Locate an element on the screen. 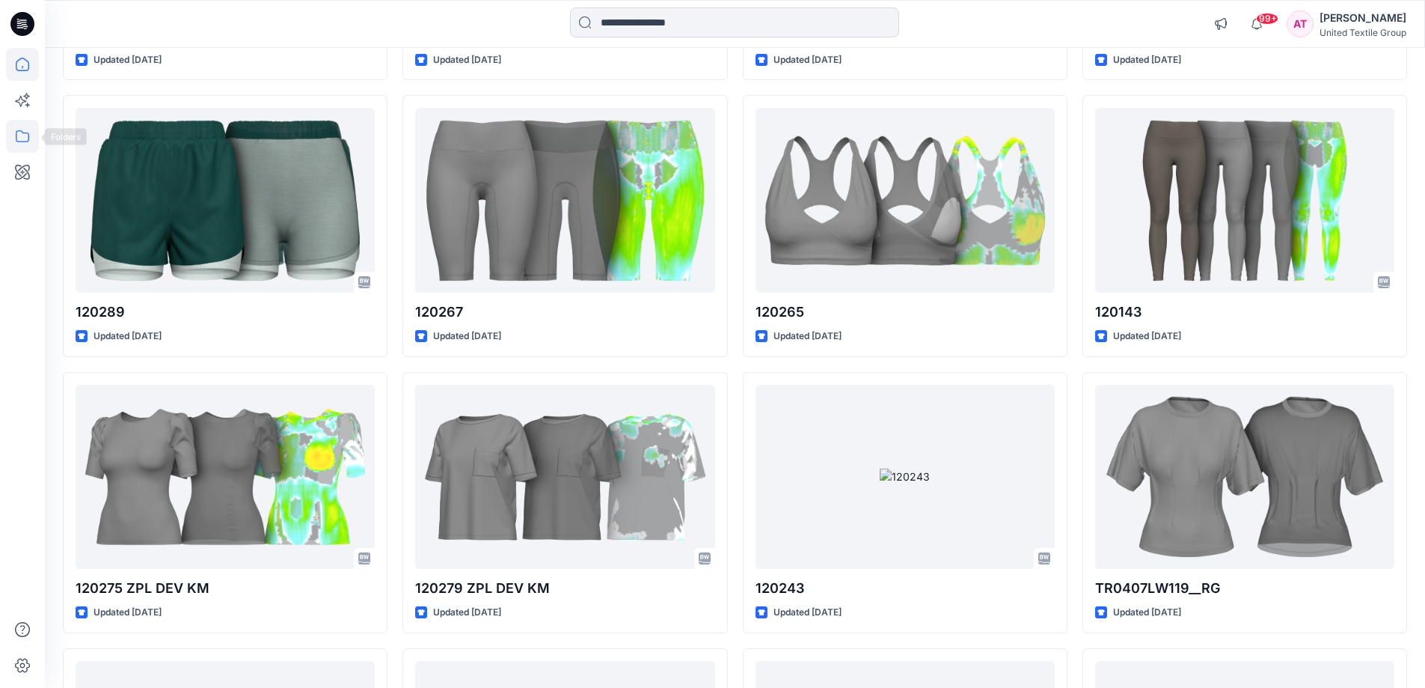  p: 120267 is located at coordinates (565, 312).